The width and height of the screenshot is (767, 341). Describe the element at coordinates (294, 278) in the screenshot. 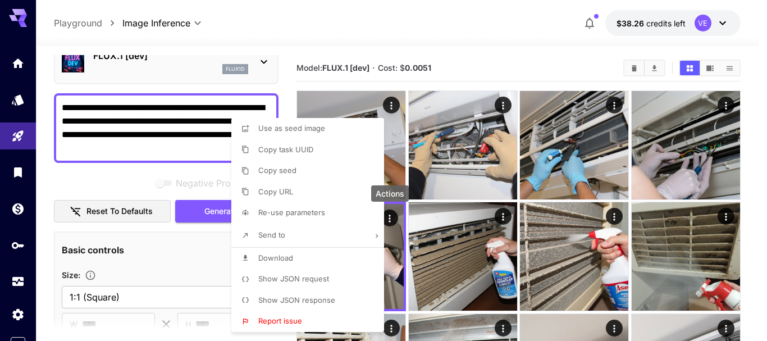

I see `span: Show JSON request` at that location.